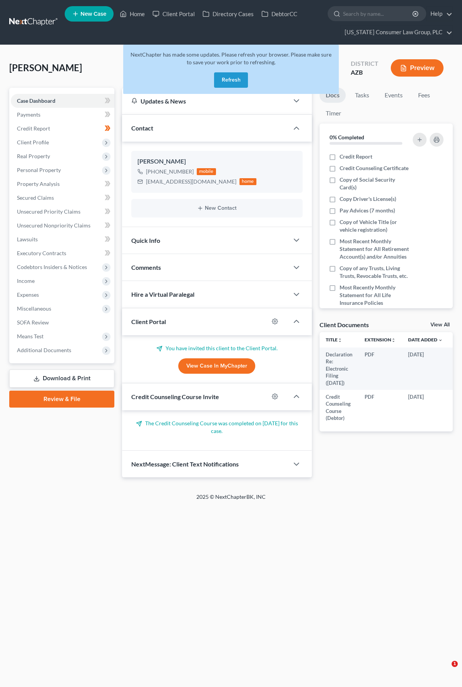  What do you see at coordinates (26, 281) in the screenshot?
I see `span: Income` at bounding box center [26, 281].